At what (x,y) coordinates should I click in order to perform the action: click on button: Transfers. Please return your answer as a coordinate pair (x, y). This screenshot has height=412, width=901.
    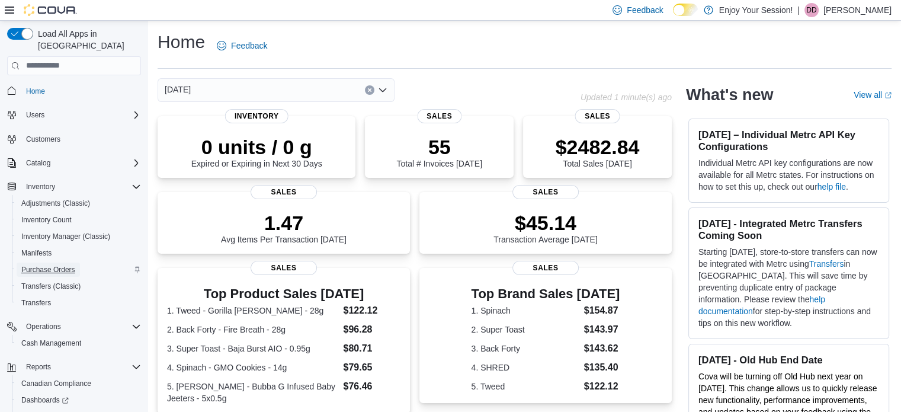
    Looking at the image, I should click on (79, 303).